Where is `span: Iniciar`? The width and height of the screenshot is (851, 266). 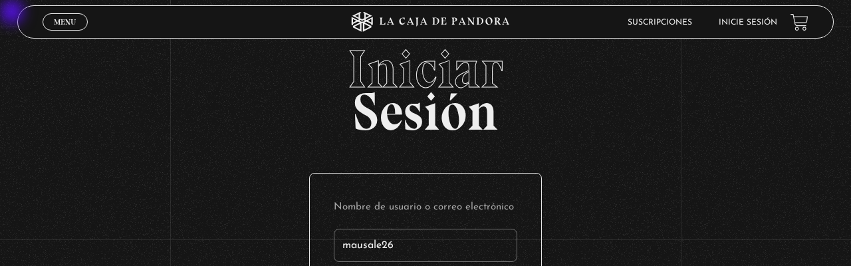 span: Iniciar is located at coordinates (425, 69).